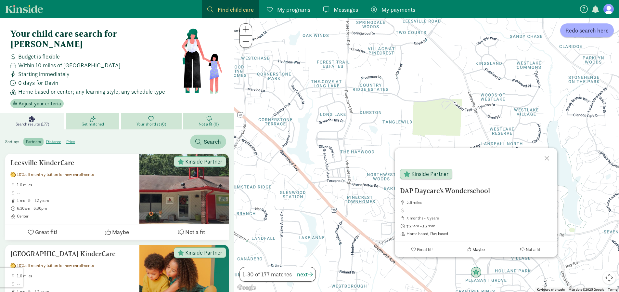 The image size is (619, 292). What do you see at coordinates (208, 141) in the screenshot?
I see `button: Search` at bounding box center [208, 141].